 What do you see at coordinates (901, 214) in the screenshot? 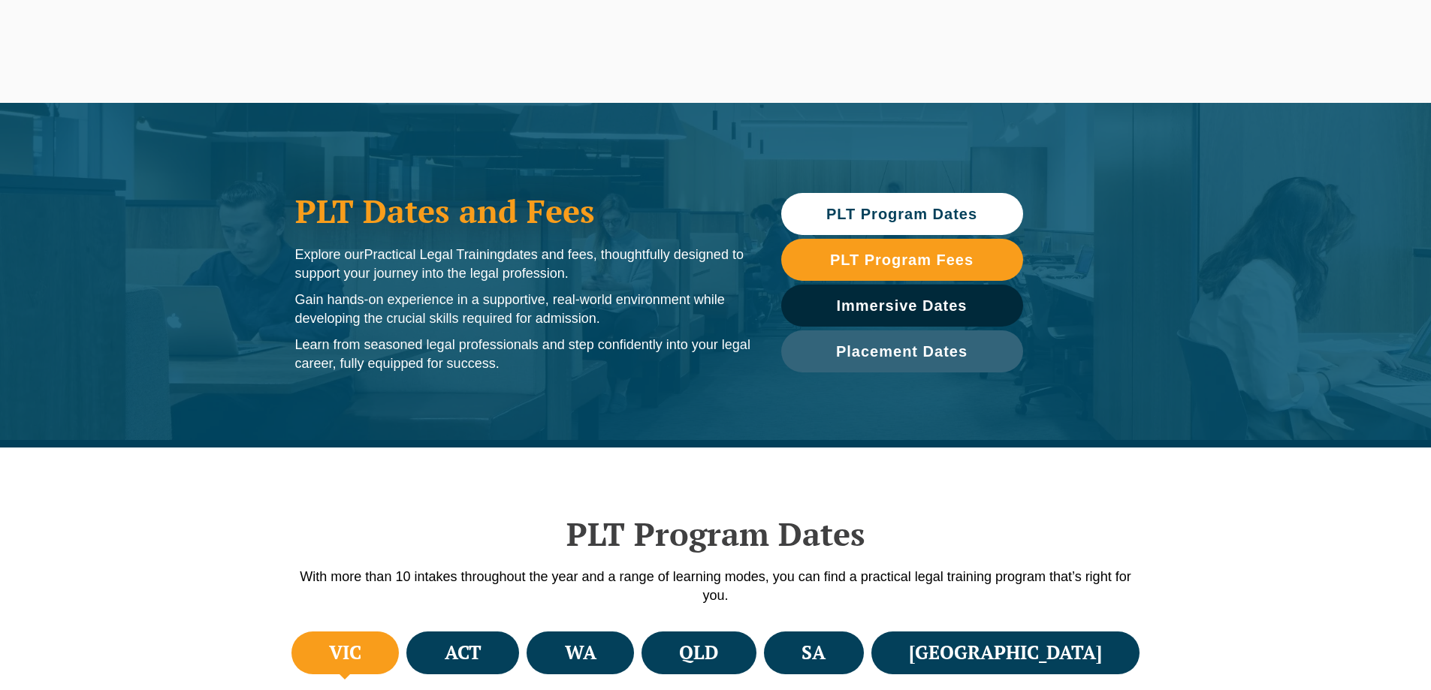
I see `span: PLT Program Dates` at bounding box center [901, 214].